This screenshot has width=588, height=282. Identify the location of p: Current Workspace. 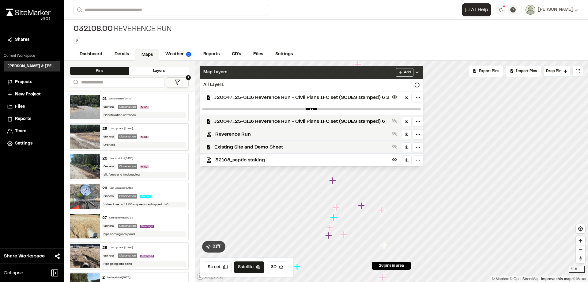
(32, 56).